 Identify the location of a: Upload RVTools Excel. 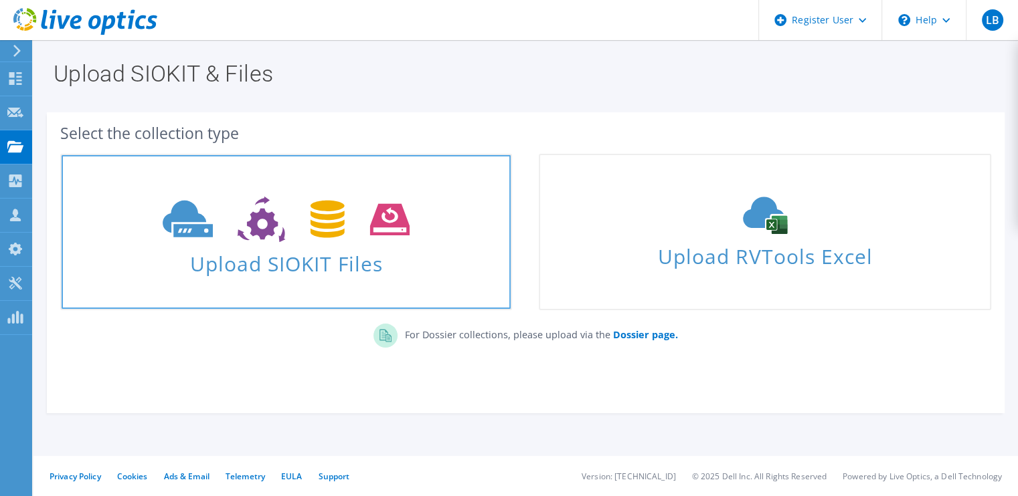
(764, 232).